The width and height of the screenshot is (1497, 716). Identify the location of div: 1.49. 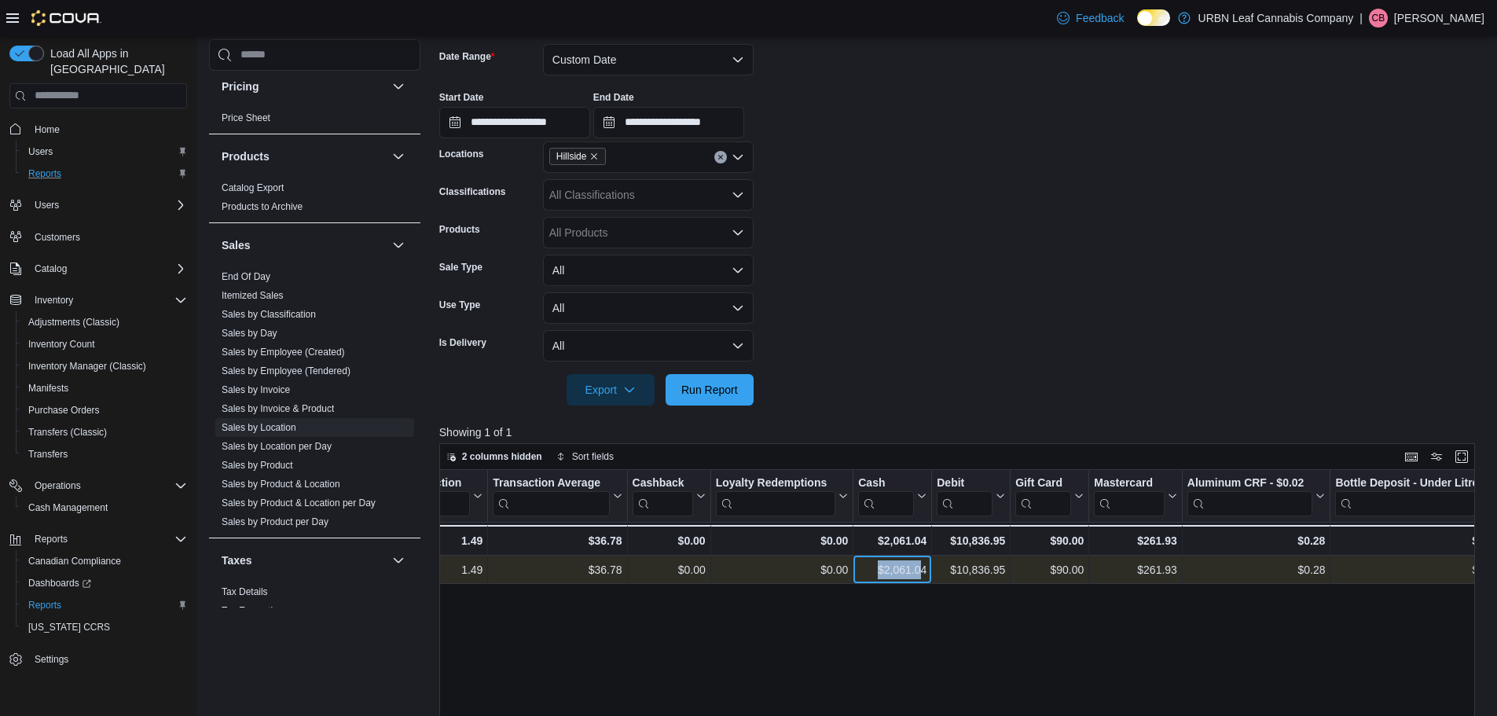
(420, 541).